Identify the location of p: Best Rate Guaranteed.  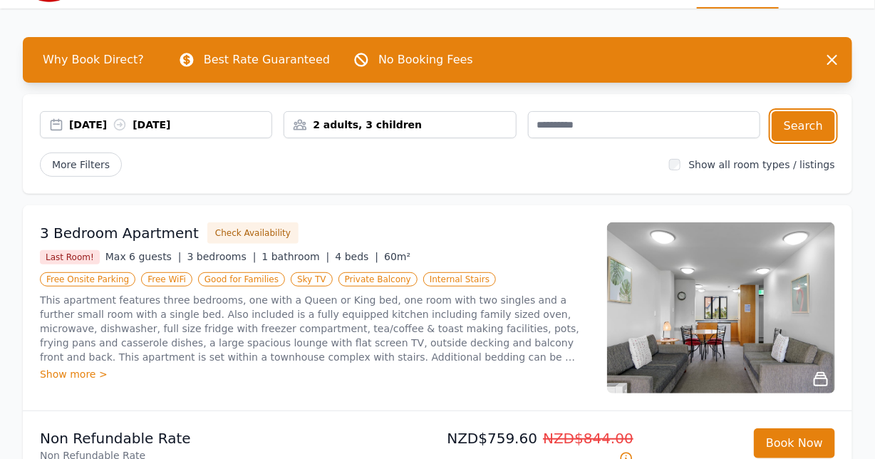
(266, 60).